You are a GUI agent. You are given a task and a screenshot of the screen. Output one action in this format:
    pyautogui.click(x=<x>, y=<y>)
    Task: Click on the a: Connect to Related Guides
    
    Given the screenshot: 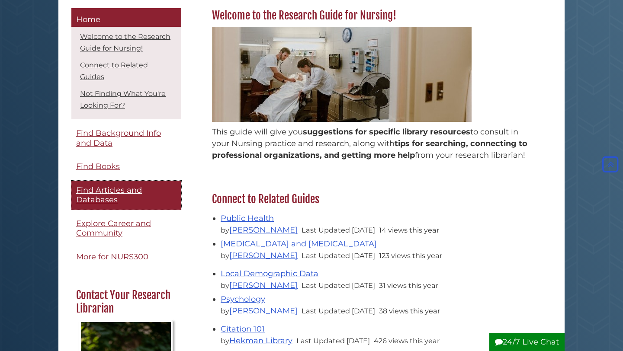 What is the action you would take?
    pyautogui.click(x=114, y=71)
    